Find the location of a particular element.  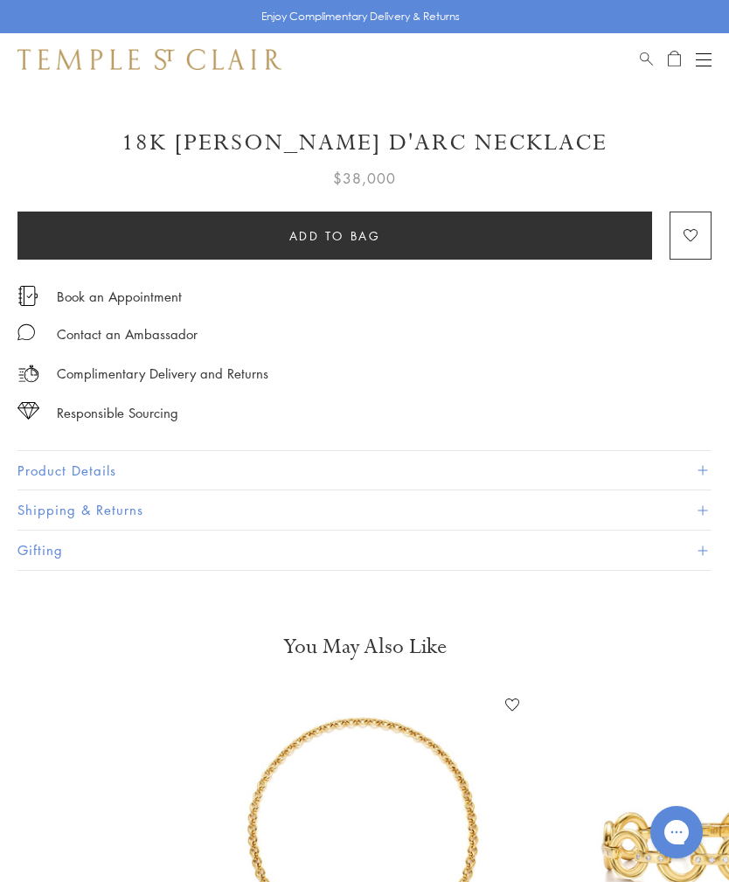

img: icon_sourcing.svg is located at coordinates (28, 411).